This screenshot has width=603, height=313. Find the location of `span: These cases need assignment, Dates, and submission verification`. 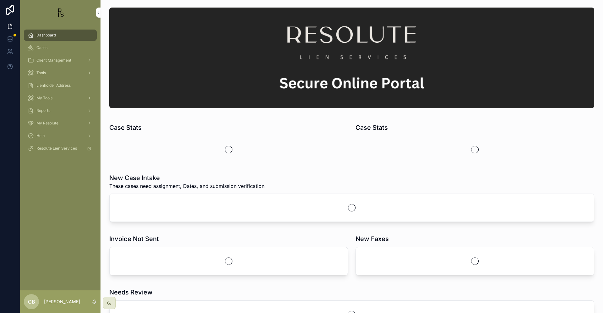

span: These cases need assignment, Dates, and submission verification is located at coordinates (187, 186).